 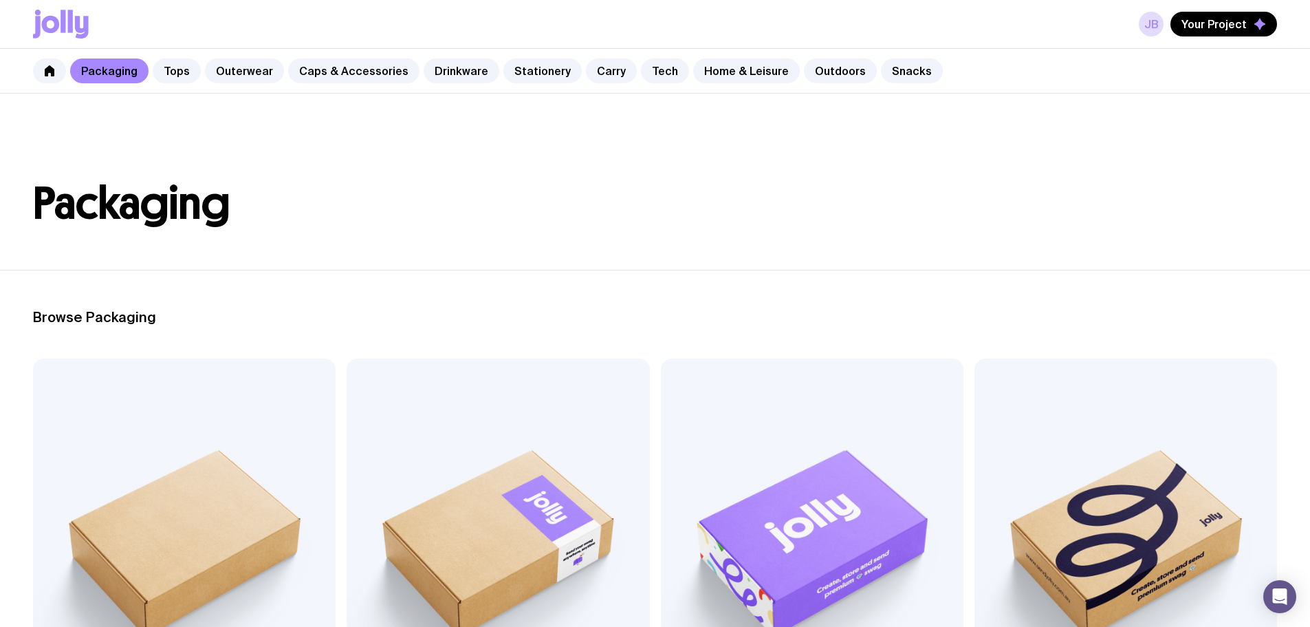 I want to click on a: JB, so click(x=1151, y=24).